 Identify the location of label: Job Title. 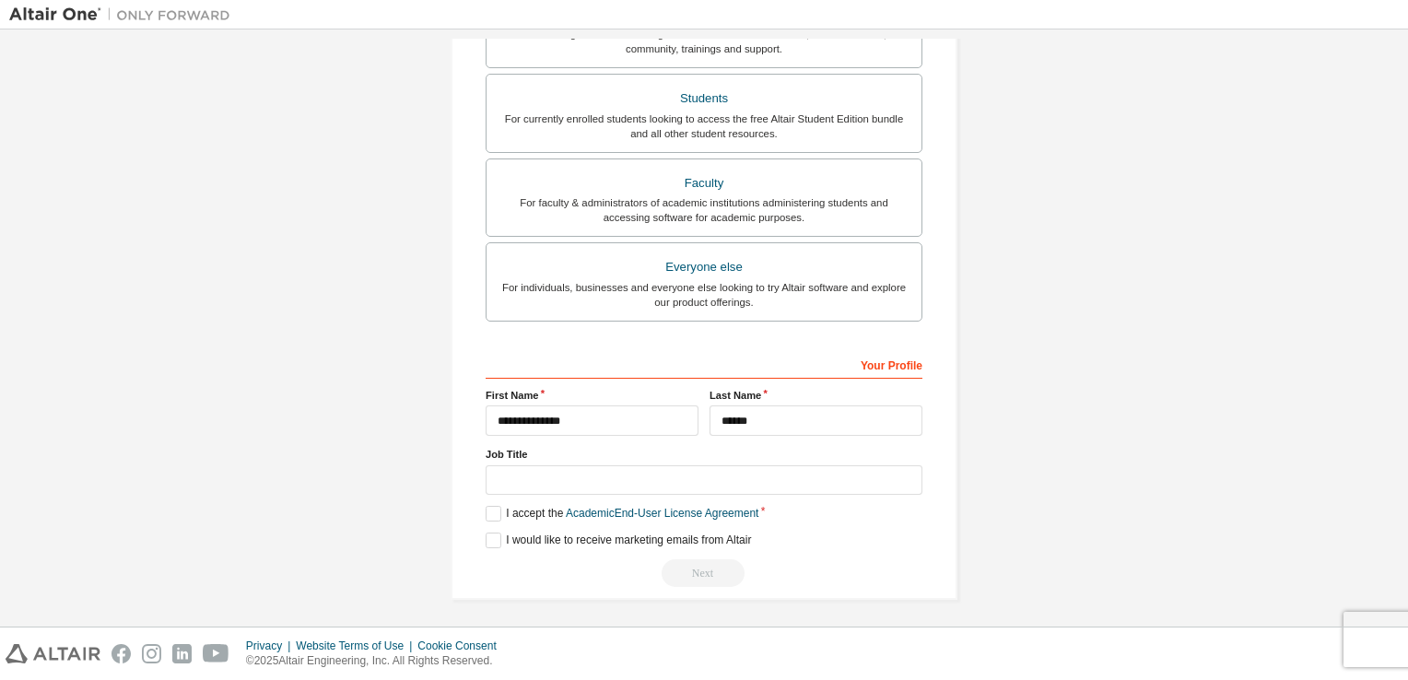
(704, 454).